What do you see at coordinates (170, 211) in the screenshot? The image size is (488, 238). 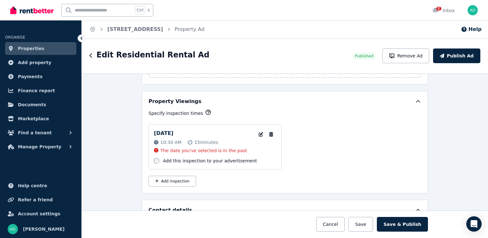 I see `h5: Contact details` at bounding box center [170, 211].